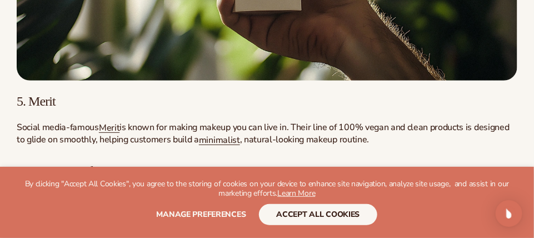  I want to click on a: minimalist, so click(219, 140).